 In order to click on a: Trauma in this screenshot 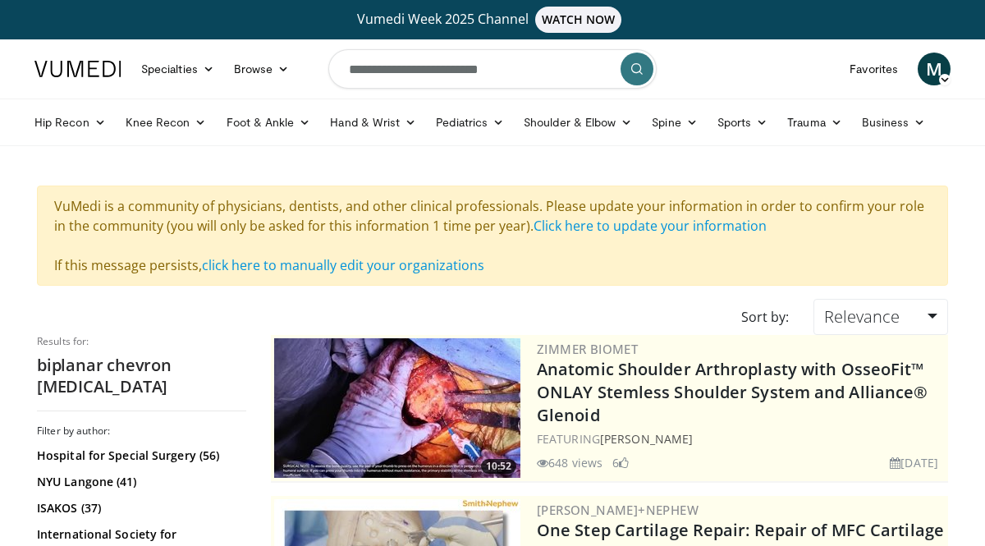, I will do `click(814, 122)`.